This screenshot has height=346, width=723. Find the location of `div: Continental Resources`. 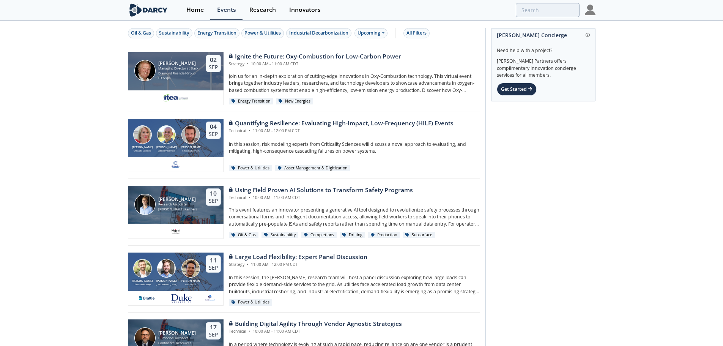

div: Continental Resources is located at coordinates (177, 343).